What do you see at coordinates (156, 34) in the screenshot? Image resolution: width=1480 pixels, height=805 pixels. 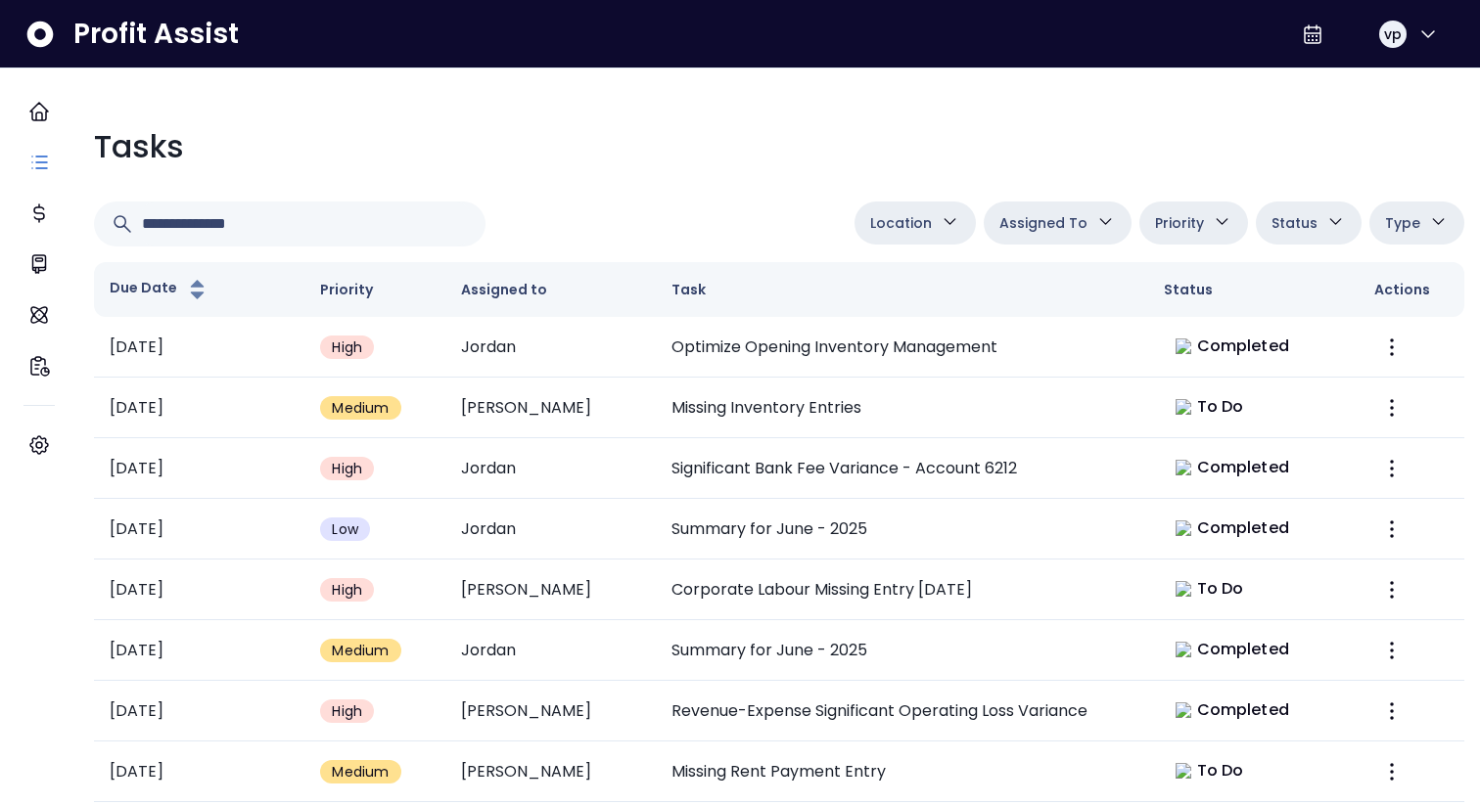 I see `span: Profit Assist` at bounding box center [156, 34].